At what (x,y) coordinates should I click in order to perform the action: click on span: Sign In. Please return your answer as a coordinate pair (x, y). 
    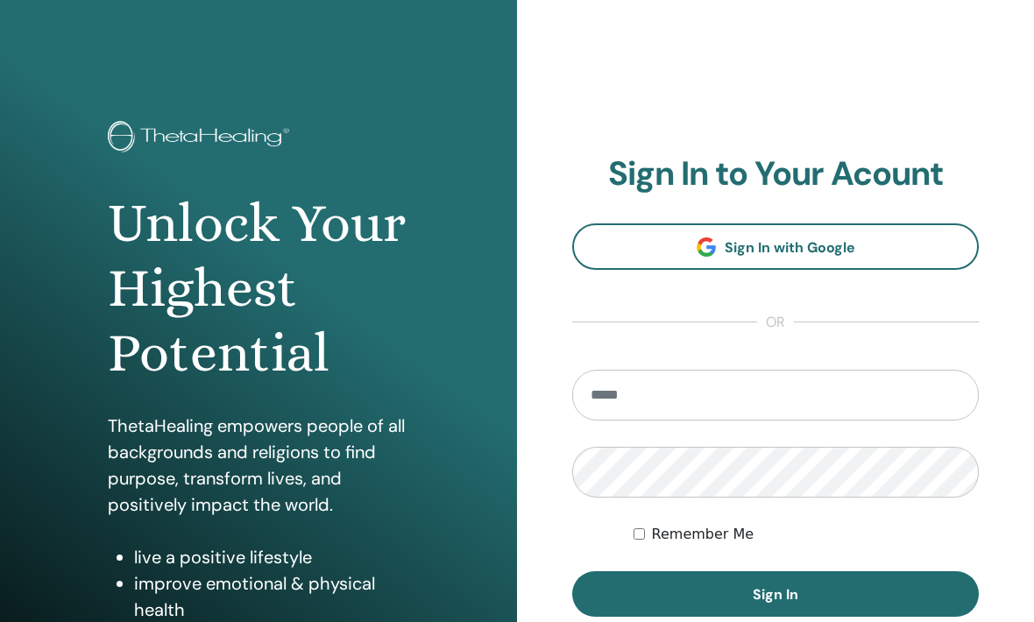
    Looking at the image, I should click on (776, 594).